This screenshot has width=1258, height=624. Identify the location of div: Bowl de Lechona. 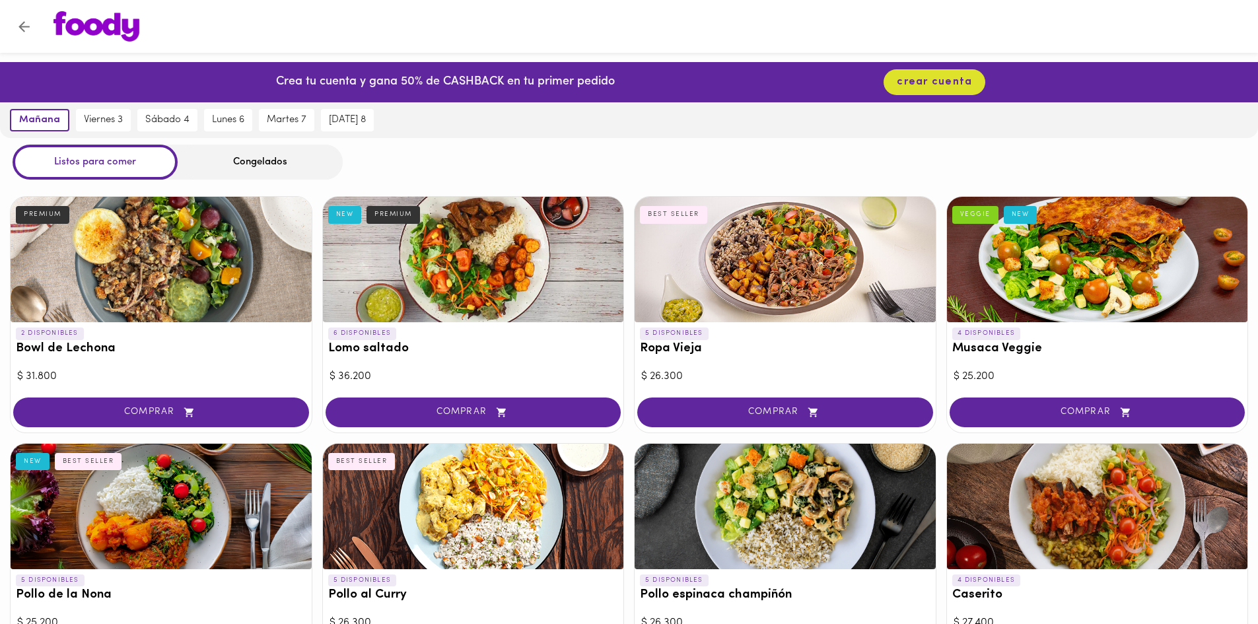
(161, 259).